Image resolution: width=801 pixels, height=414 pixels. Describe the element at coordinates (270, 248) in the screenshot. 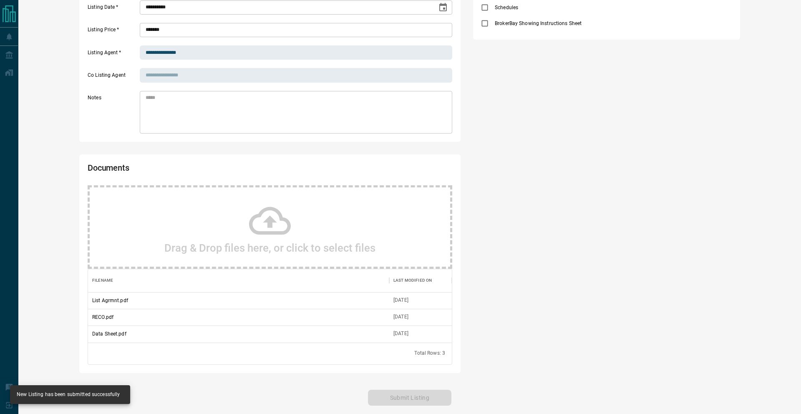

I see `h2: Drag & Drop files here, or click to select files` at that location.